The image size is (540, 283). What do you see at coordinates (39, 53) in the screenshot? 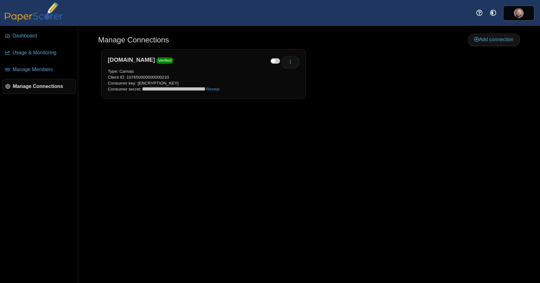
I see `a: Usage & Monitoring` at bounding box center [39, 53].